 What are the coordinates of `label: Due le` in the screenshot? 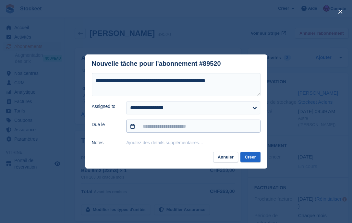 It's located at (105, 125).